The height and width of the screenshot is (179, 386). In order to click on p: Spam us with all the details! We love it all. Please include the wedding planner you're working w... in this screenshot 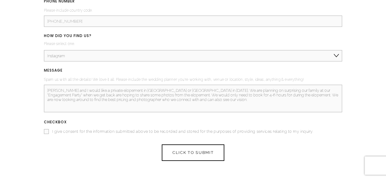, I will do `click(193, 79)`.